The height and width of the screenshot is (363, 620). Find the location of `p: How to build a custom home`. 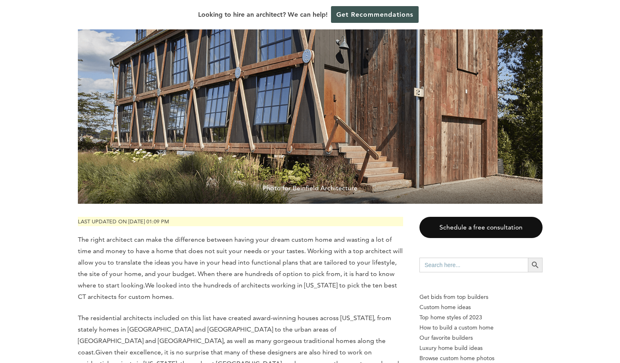

p: How to build a custom home is located at coordinates (481, 327).